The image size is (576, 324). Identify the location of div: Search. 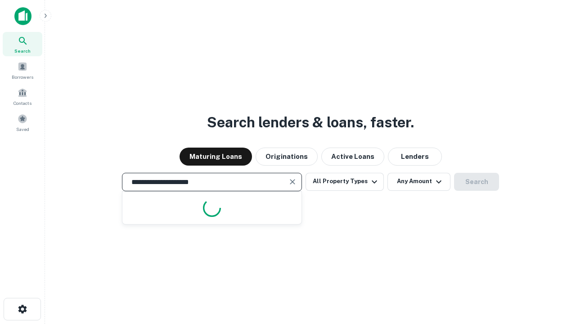
(22, 44).